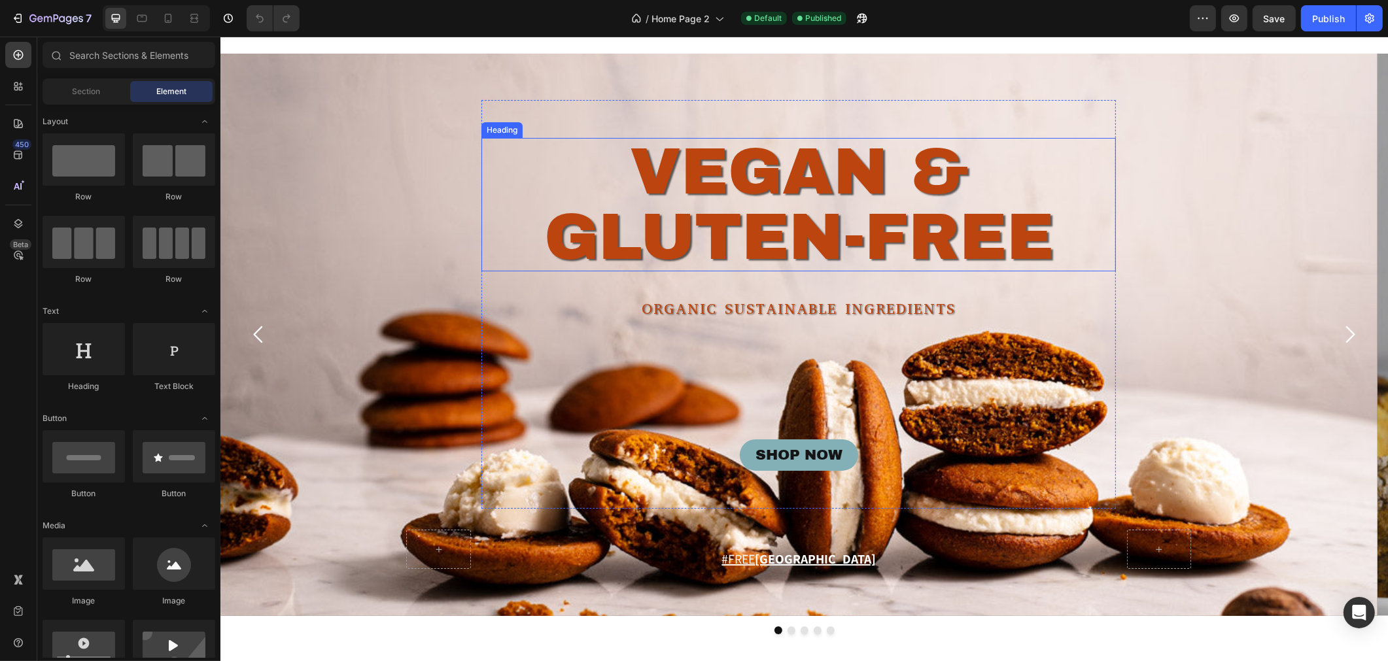 The height and width of the screenshot is (661, 1388). Describe the element at coordinates (174, 387) in the screenshot. I see `div: Text Block` at that location.